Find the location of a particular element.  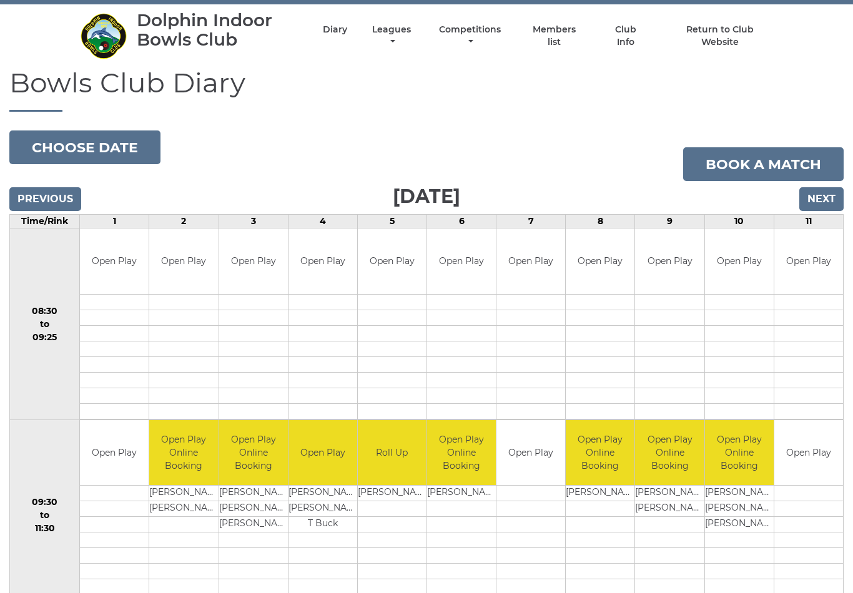

td: 3 is located at coordinates (253, 222).